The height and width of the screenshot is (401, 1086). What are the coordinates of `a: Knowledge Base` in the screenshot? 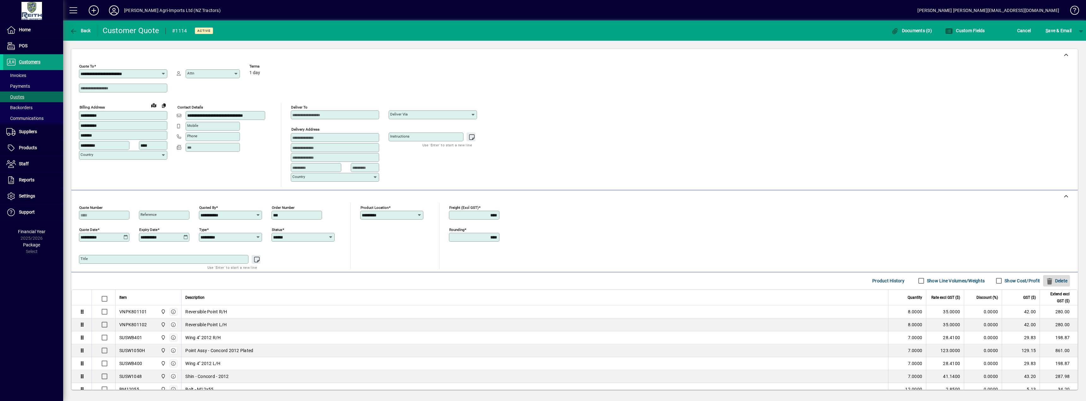 It's located at (1072, 11).